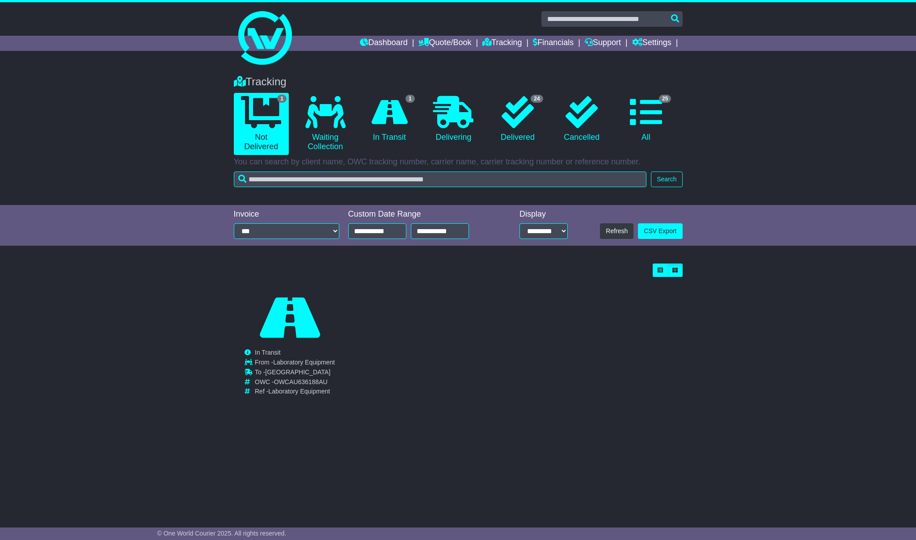 This screenshot has width=916, height=540. Describe the element at coordinates (294, 391) in the screenshot. I see `td: Ref -` at that location.